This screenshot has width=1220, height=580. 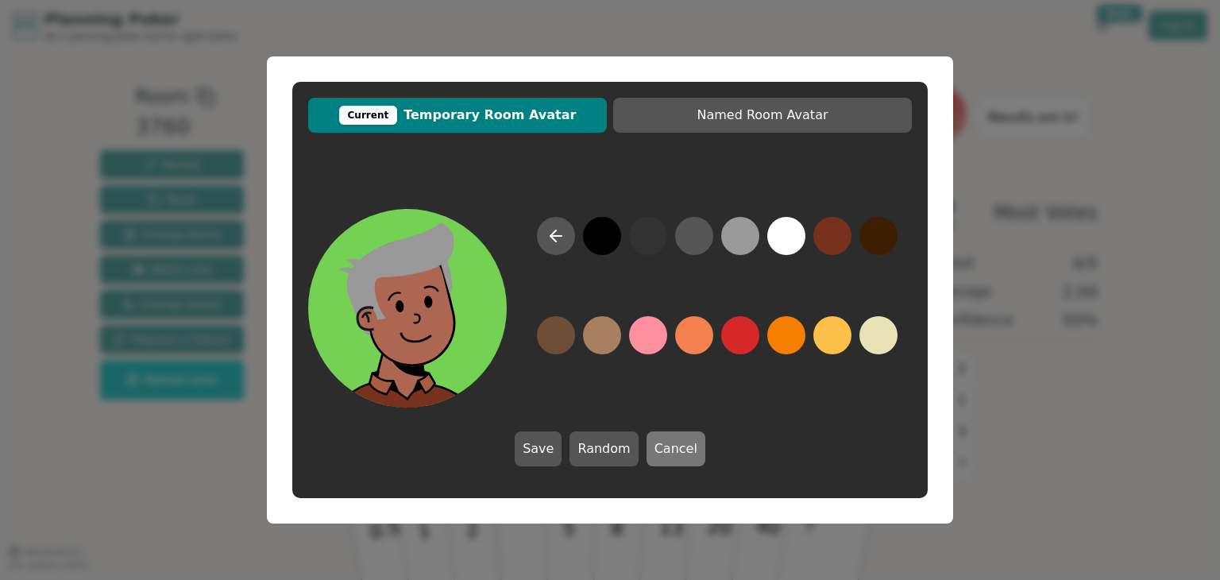 What do you see at coordinates (369, 115) in the screenshot?
I see `div: Current` at bounding box center [369, 115].